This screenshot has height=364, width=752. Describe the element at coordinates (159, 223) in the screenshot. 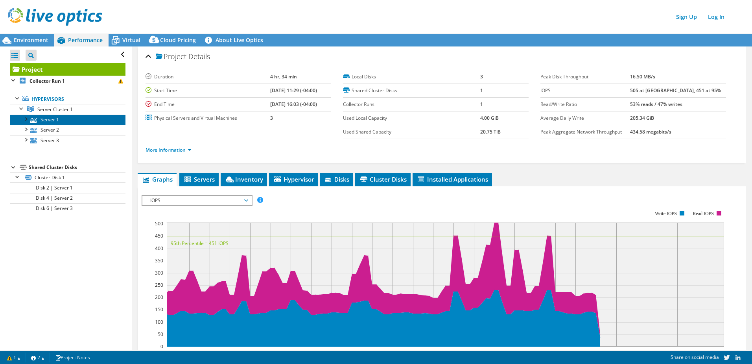

I see `text: 500` at that location.